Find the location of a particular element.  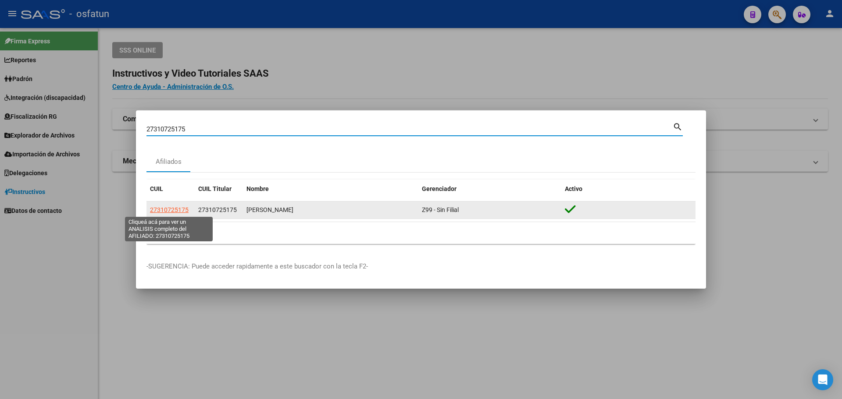

p: -SUGERENCIA: Puede acceder rapidamente a este buscador con la tecla F2- is located at coordinates (421, 267).